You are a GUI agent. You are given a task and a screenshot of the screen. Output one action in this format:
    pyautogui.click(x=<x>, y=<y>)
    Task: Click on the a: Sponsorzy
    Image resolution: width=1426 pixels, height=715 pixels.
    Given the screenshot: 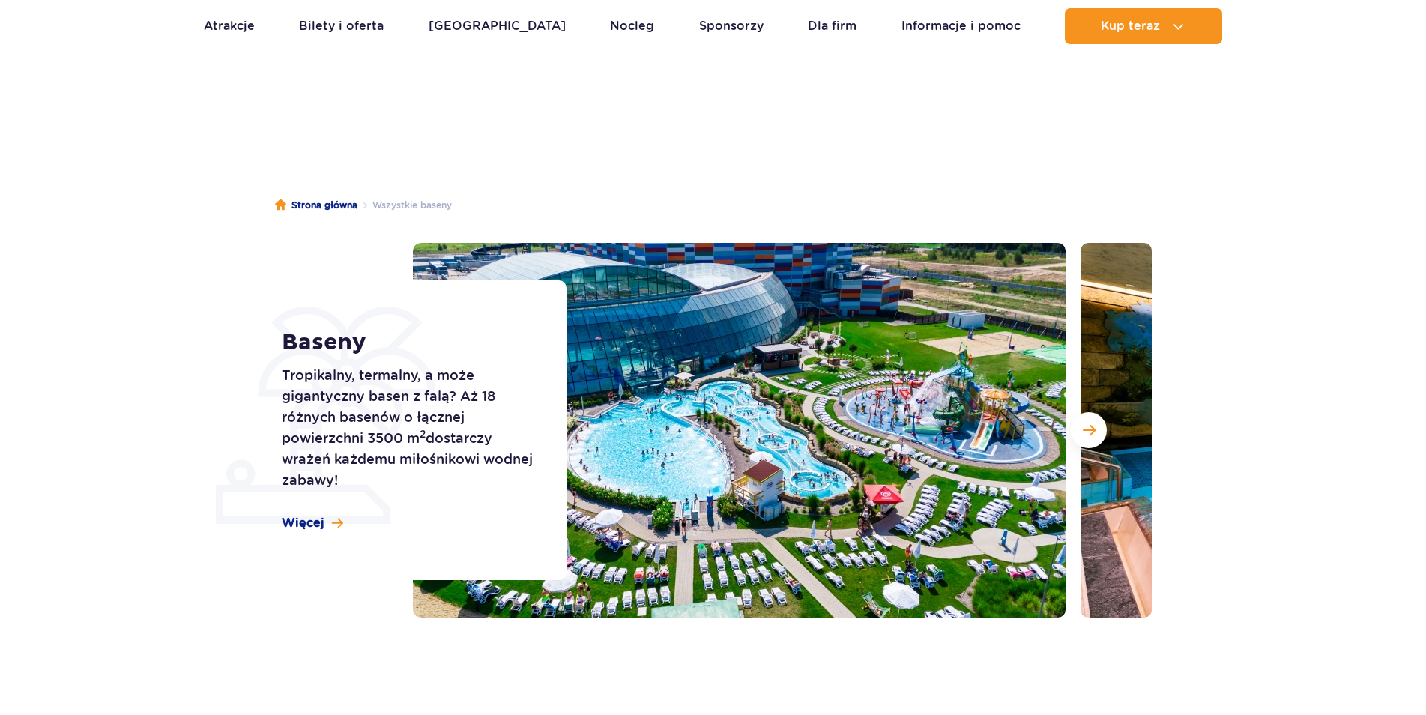 What is the action you would take?
    pyautogui.click(x=731, y=26)
    